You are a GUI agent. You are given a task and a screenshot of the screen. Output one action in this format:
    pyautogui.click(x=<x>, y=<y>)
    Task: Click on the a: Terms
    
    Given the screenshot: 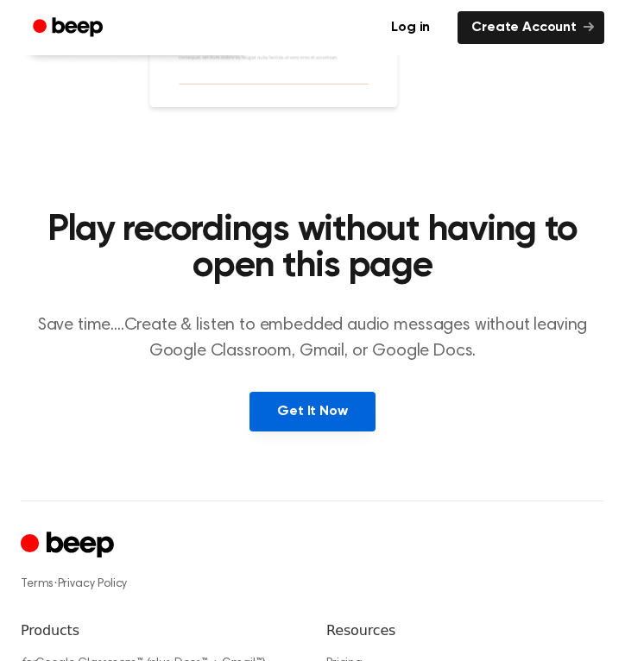 What is the action you would take?
    pyautogui.click(x=37, y=584)
    